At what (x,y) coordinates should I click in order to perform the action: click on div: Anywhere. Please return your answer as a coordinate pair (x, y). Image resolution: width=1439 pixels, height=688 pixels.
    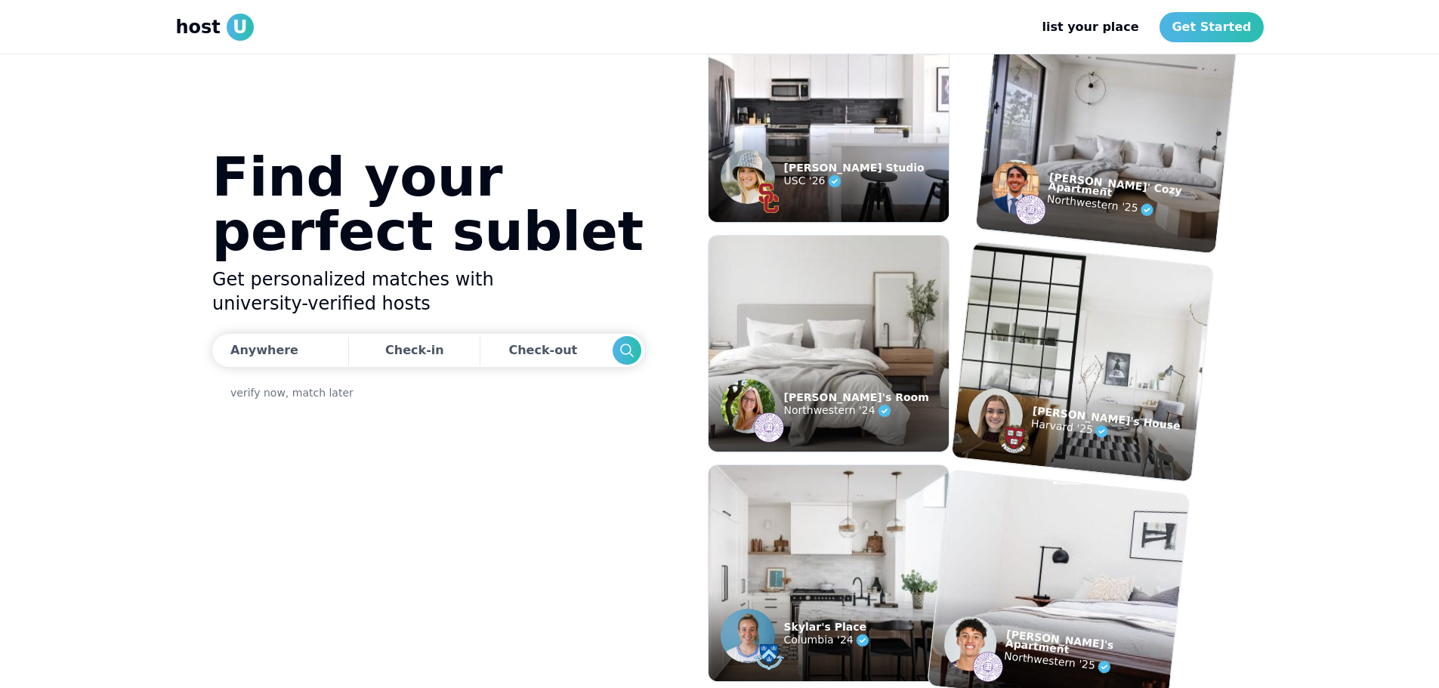
    Looking at the image, I should click on (264, 350).